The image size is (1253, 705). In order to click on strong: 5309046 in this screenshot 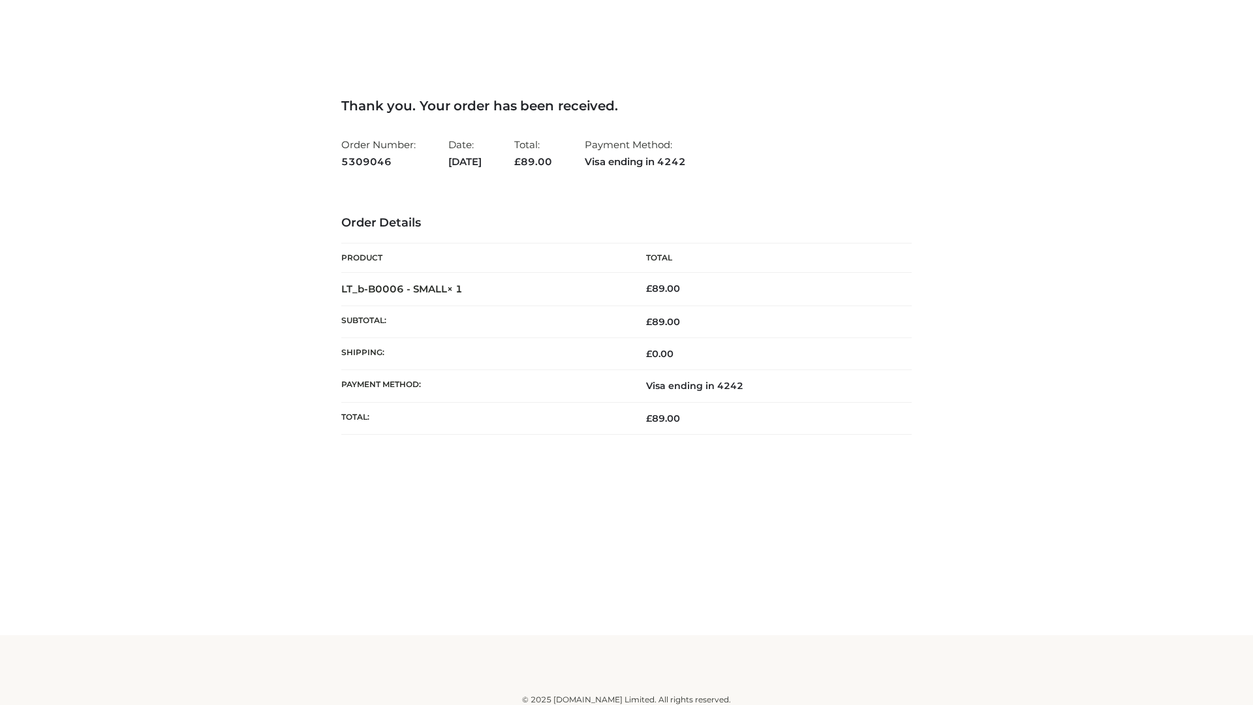, I will do `click(379, 162)`.